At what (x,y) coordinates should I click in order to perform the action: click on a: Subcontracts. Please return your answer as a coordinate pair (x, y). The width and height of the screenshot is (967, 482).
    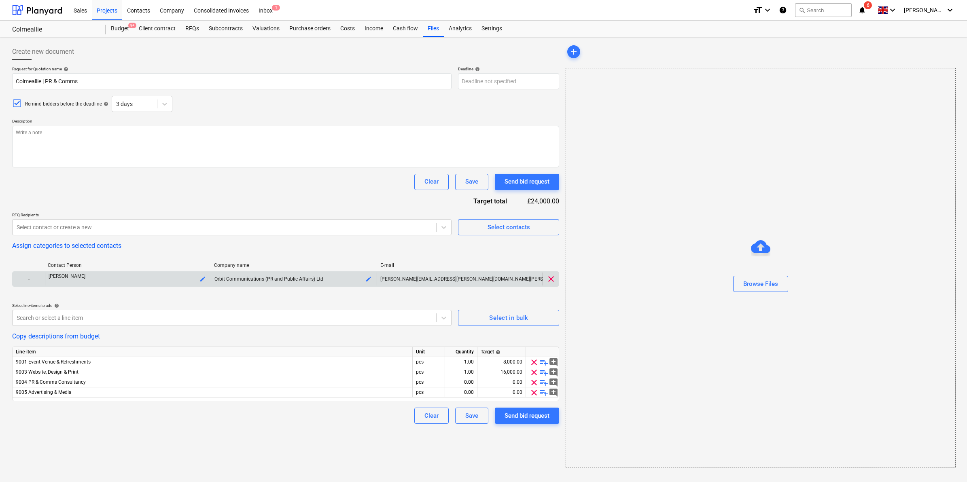
    Looking at the image, I should click on (226, 29).